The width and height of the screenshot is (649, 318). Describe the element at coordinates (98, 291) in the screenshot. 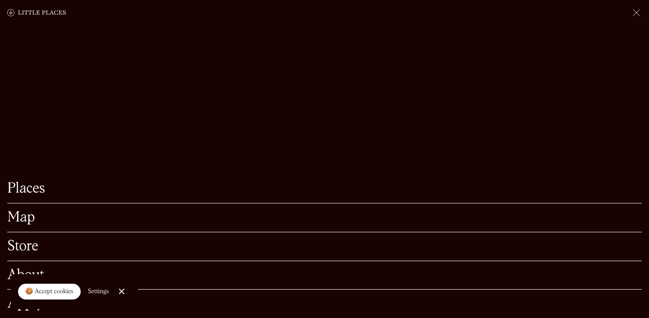

I see `div: Settings` at that location.